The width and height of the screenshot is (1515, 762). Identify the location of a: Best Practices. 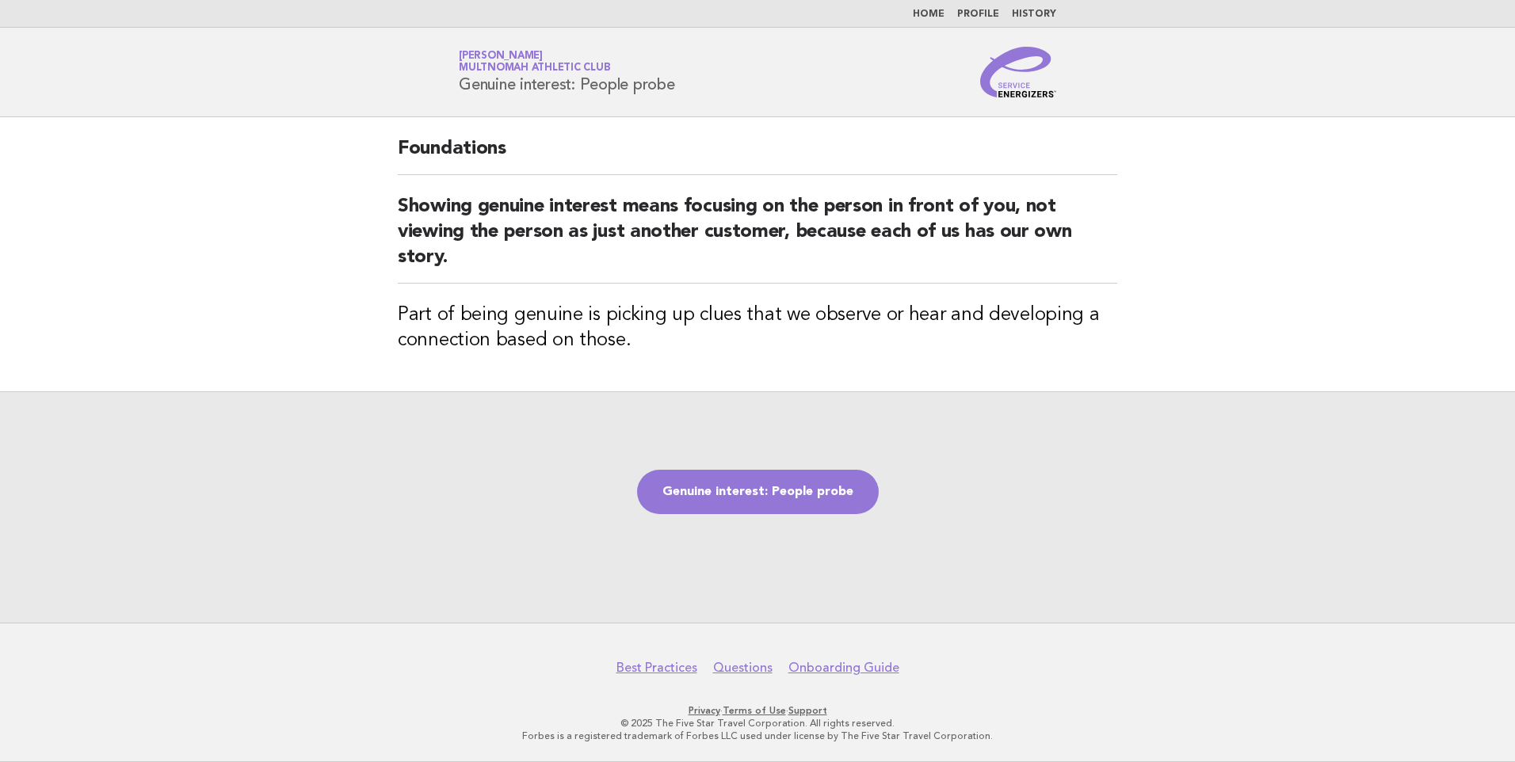
(657, 668).